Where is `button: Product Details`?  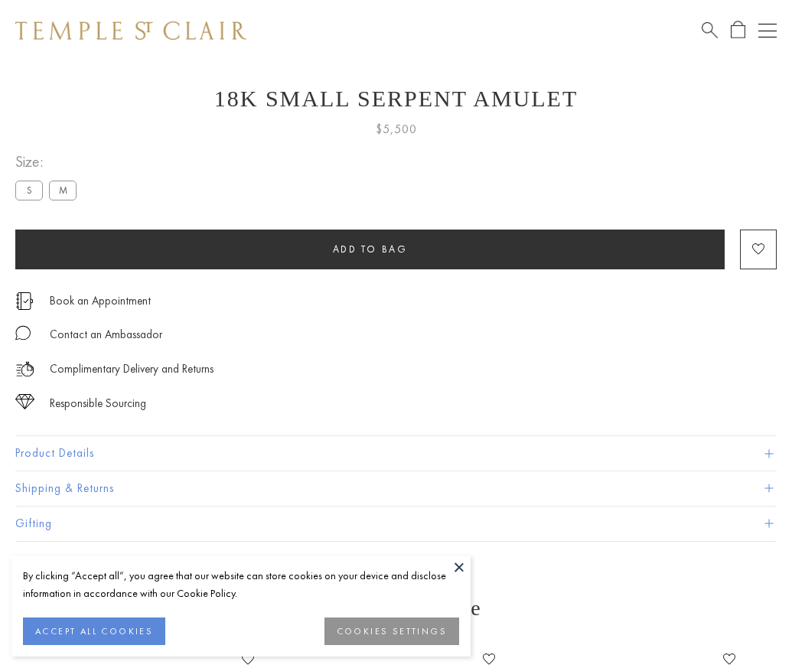
button: Product Details is located at coordinates (396, 453).